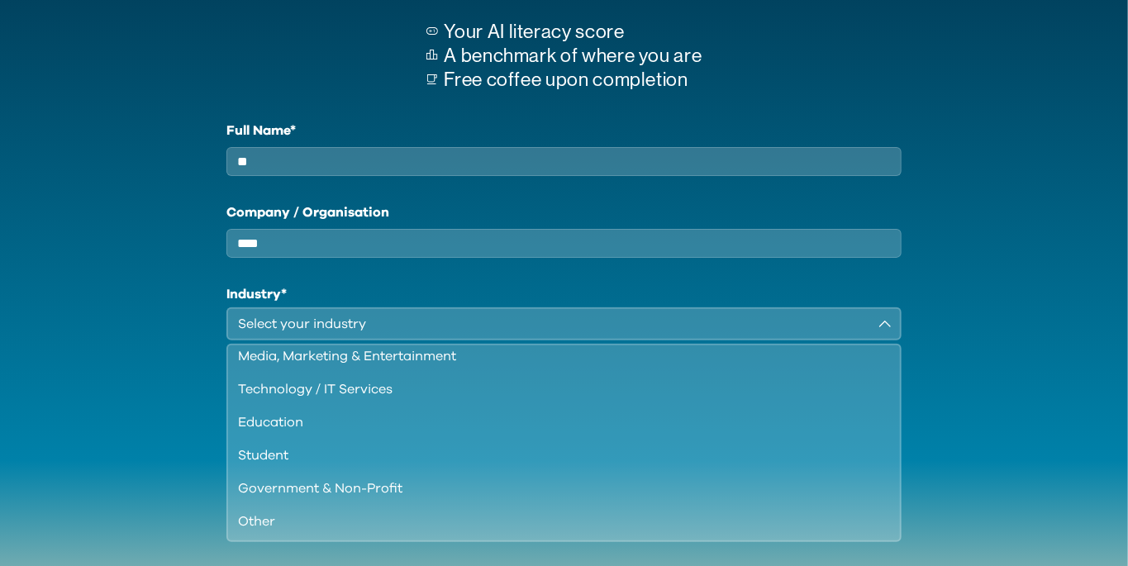 The height and width of the screenshot is (566, 1128). Describe the element at coordinates (574, 31) in the screenshot. I see `p: Your AI literacy score` at that location.